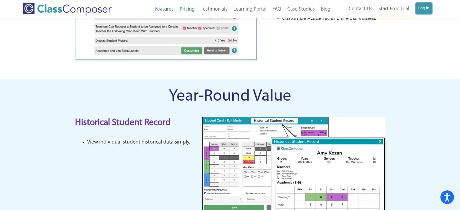 The image size is (460, 210). I want to click on span: Year-Round Value, so click(230, 97).